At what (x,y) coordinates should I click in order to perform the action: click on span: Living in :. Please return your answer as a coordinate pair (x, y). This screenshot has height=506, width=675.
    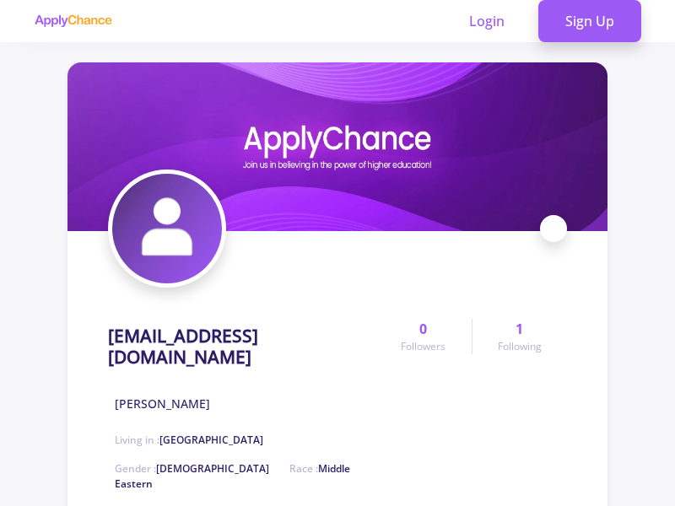
    Looking at the image, I should click on (189, 439).